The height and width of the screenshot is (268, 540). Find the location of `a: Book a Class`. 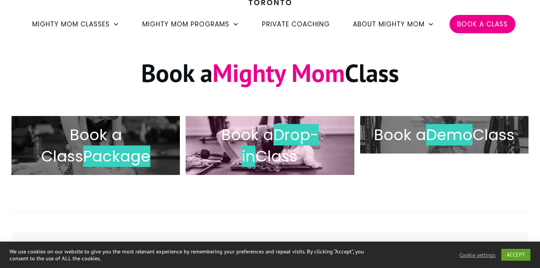

a: Book a Class is located at coordinates (482, 24).